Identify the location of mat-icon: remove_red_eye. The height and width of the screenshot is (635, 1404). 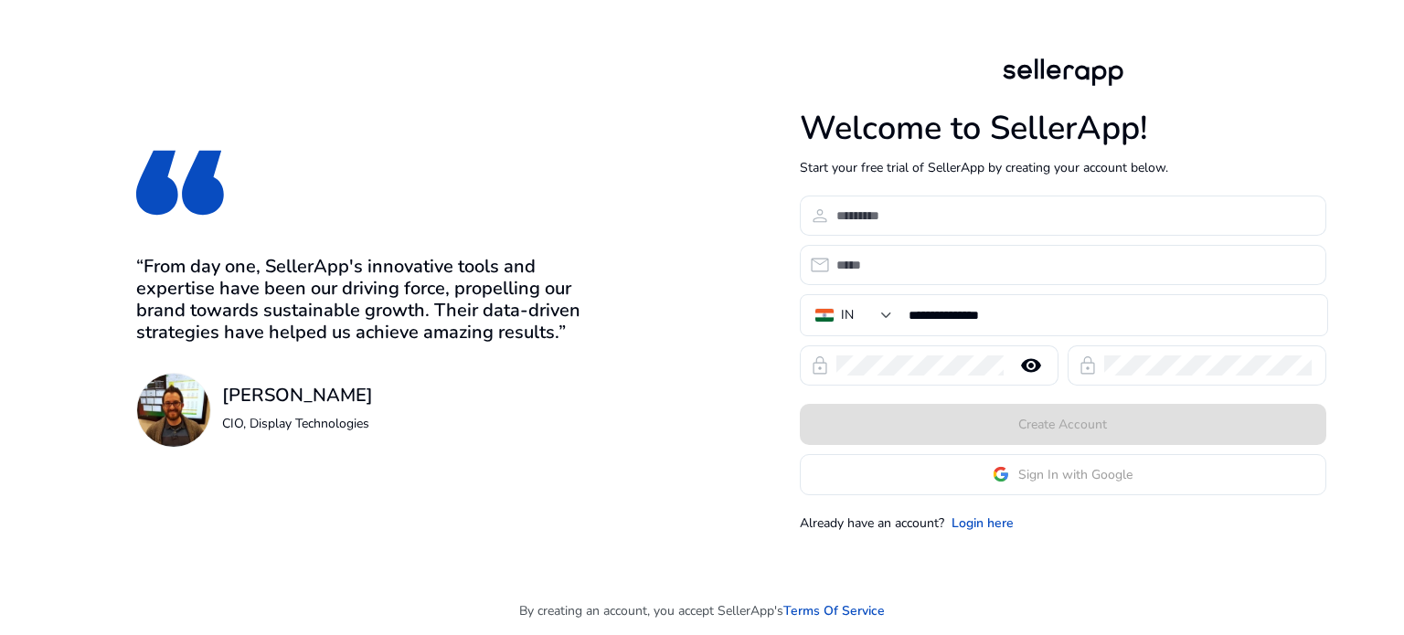
(1031, 366).